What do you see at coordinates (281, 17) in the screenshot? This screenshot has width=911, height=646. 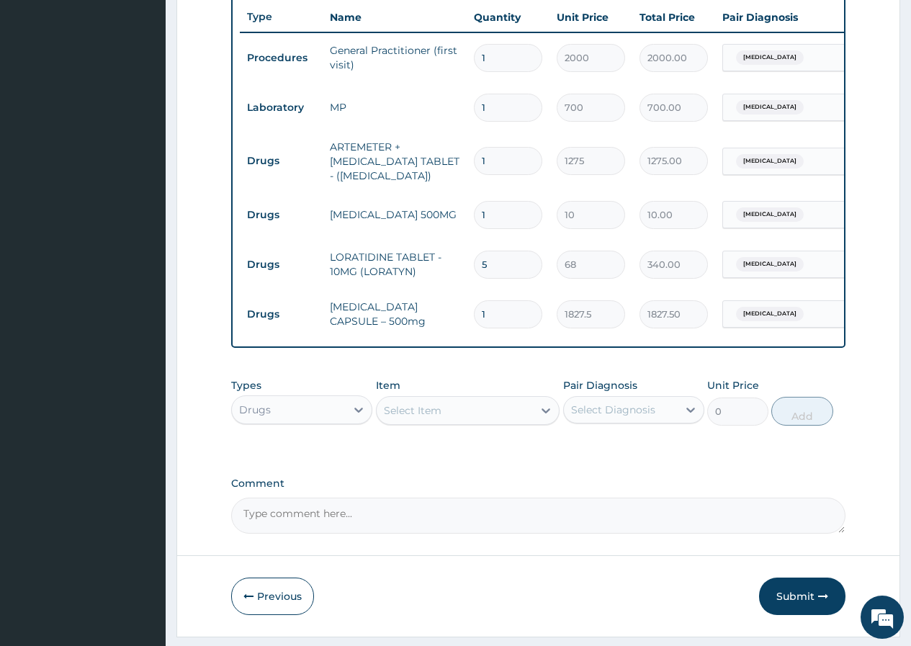 I see `th: Type` at bounding box center [281, 17].